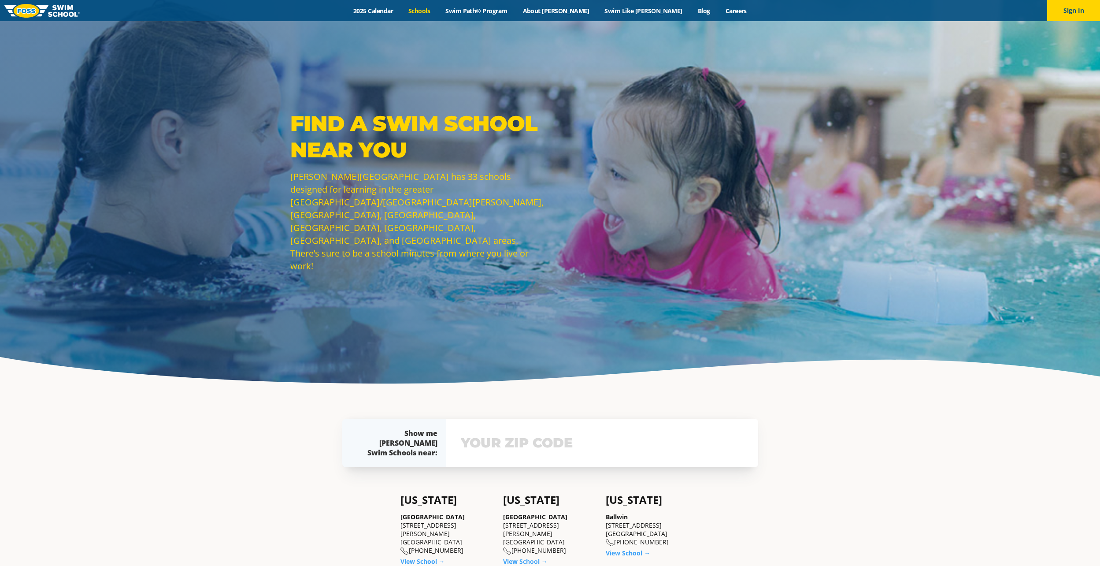 This screenshot has width=1100, height=566. Describe the element at coordinates (418, 137) in the screenshot. I see `p: Find a Swim School Near You` at that location.